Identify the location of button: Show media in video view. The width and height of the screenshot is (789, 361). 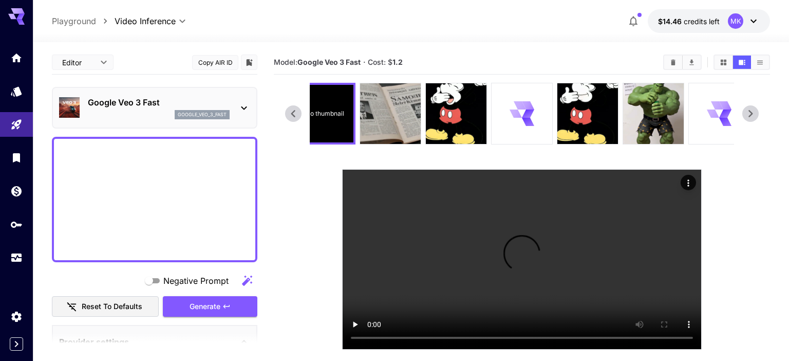
(742, 62).